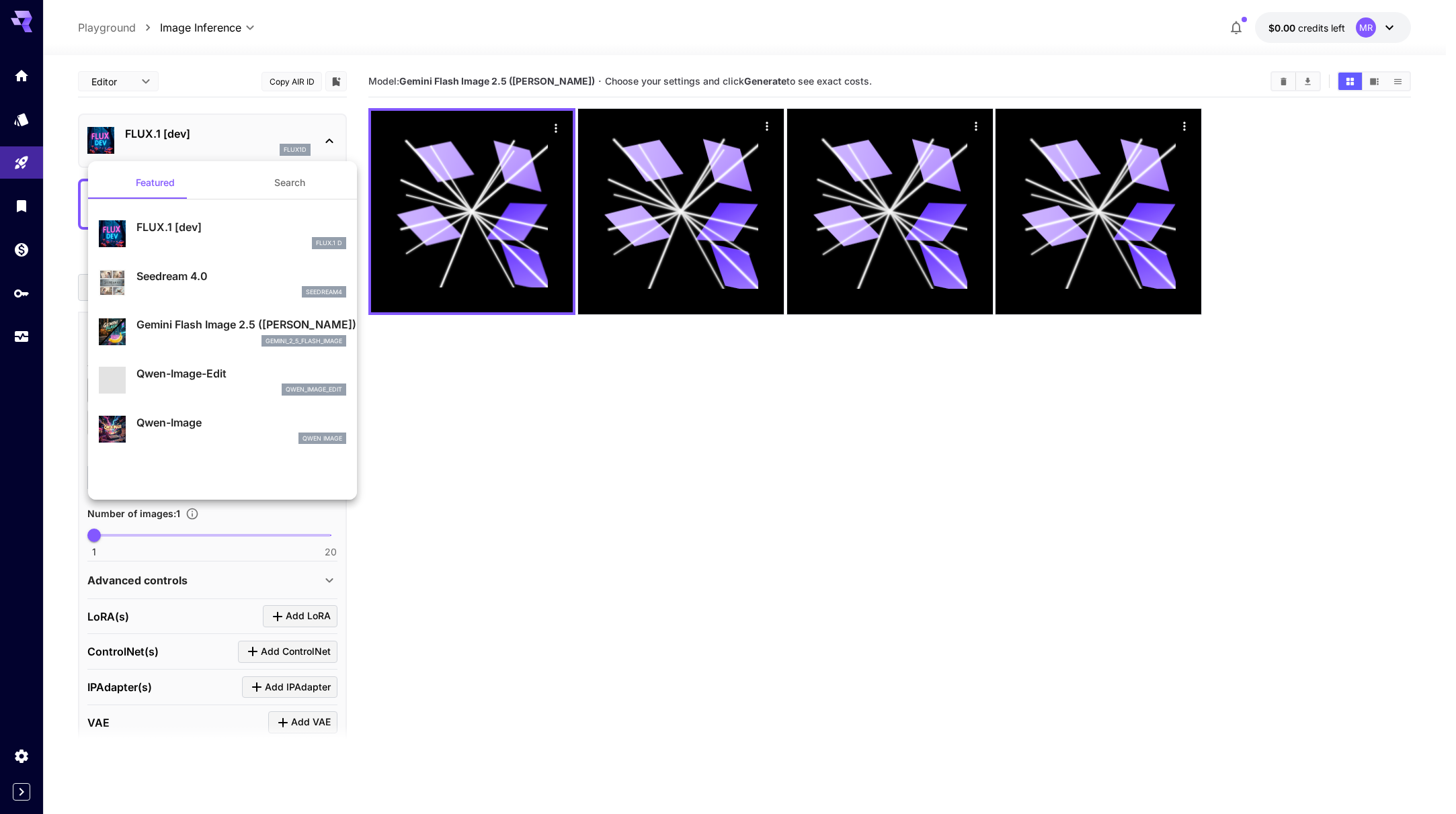 This screenshot has width=1456, height=814. Describe the element at coordinates (314, 390) in the screenshot. I see `p: qwen_image_edit` at that location.